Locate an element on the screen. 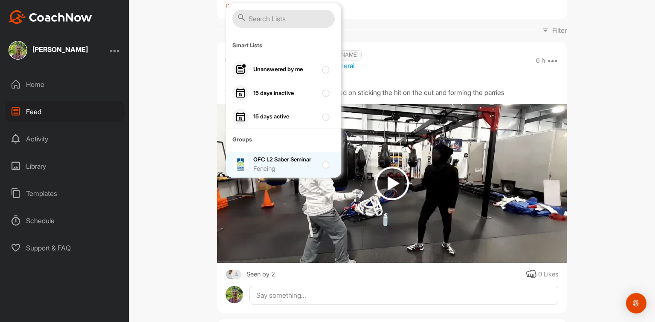 The width and height of the screenshot is (655, 322). div: Support & FAQ is located at coordinates (65, 248).